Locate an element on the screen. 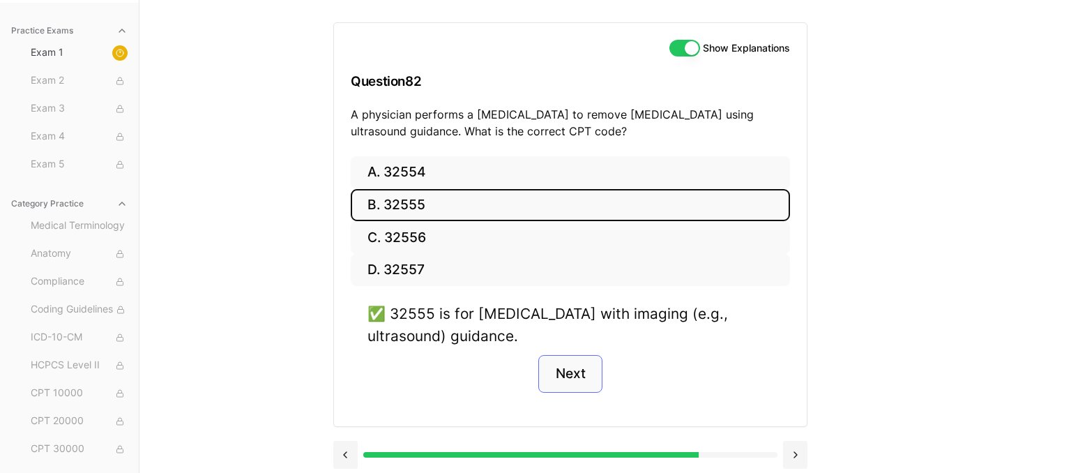 The width and height of the screenshot is (1071, 473). button: Exam 4 is located at coordinates (79, 137).